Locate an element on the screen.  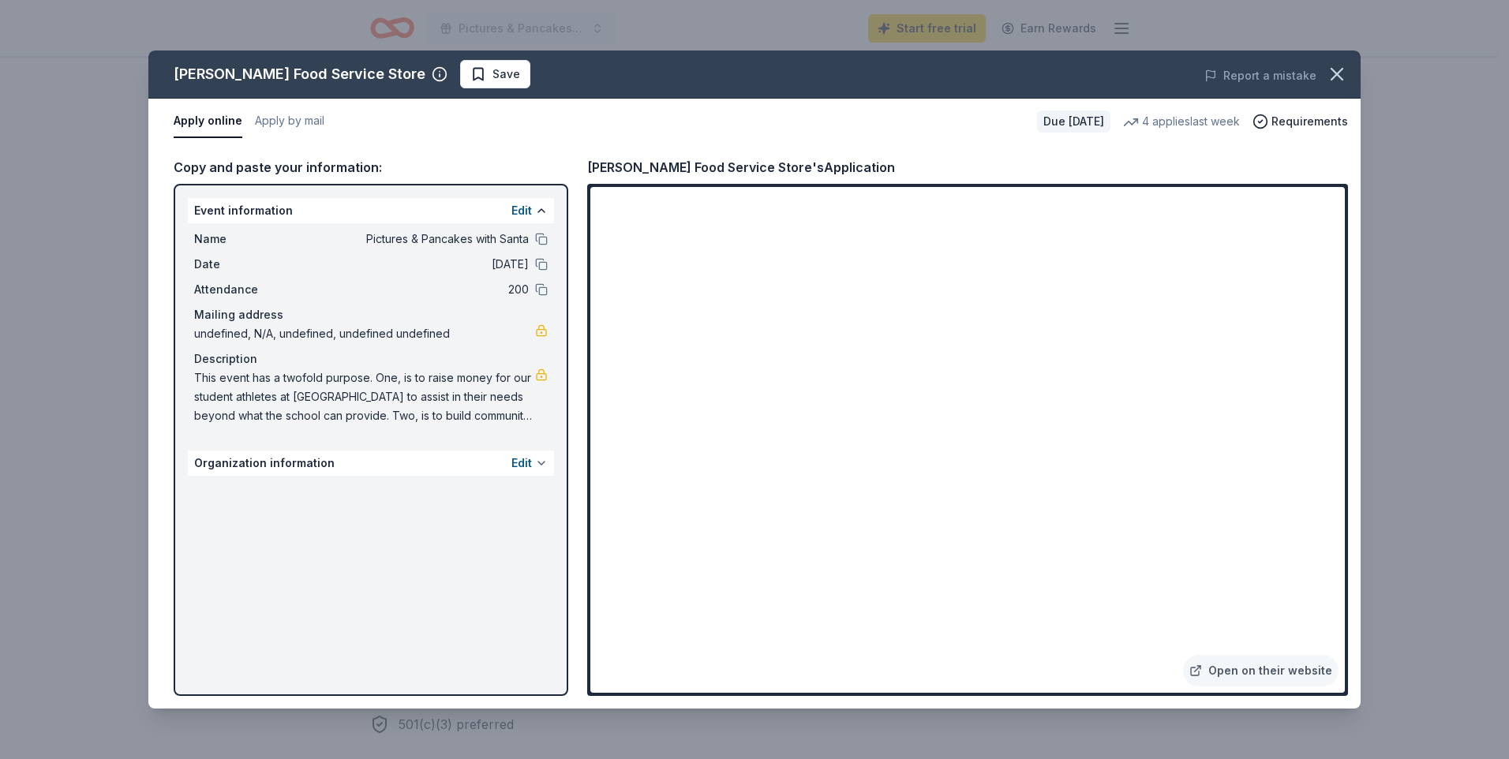
span: Requirements is located at coordinates (1309, 122).